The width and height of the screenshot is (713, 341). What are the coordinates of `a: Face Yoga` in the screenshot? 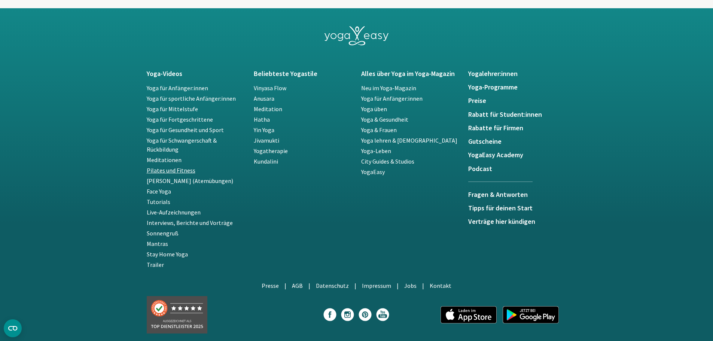 It's located at (159, 191).